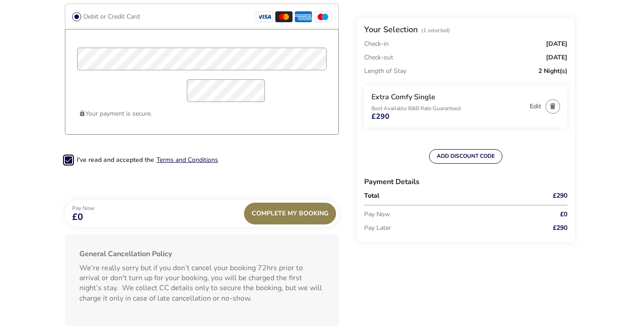  What do you see at coordinates (290, 214) in the screenshot?
I see `div: Complete My Booking` at bounding box center [290, 214].